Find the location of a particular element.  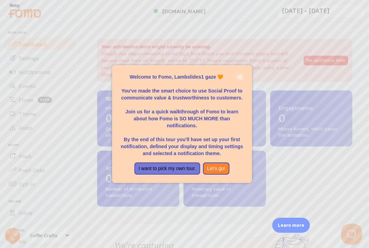

p: By the end of this tour you'll have set up your first notification, defined your display and timi... is located at coordinates (182, 143).